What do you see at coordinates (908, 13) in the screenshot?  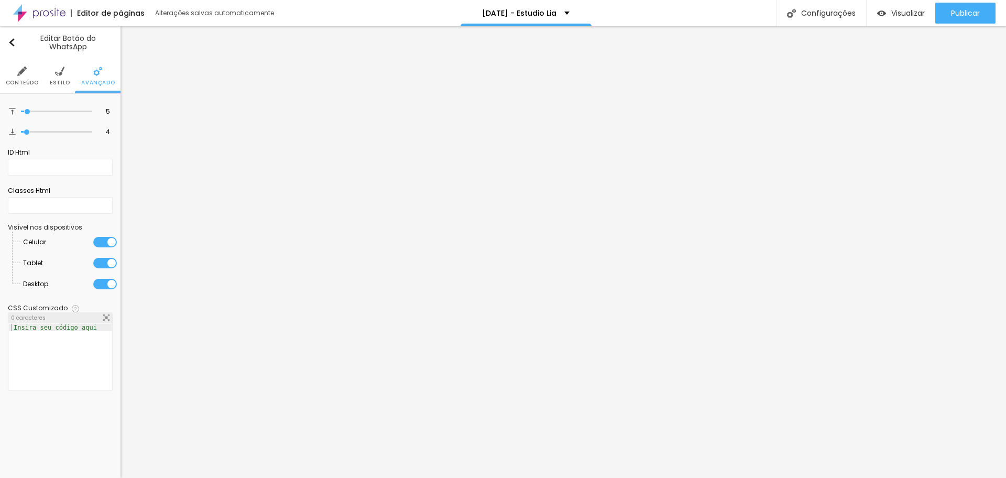 I see `span: Visualizar` at bounding box center [908, 13].